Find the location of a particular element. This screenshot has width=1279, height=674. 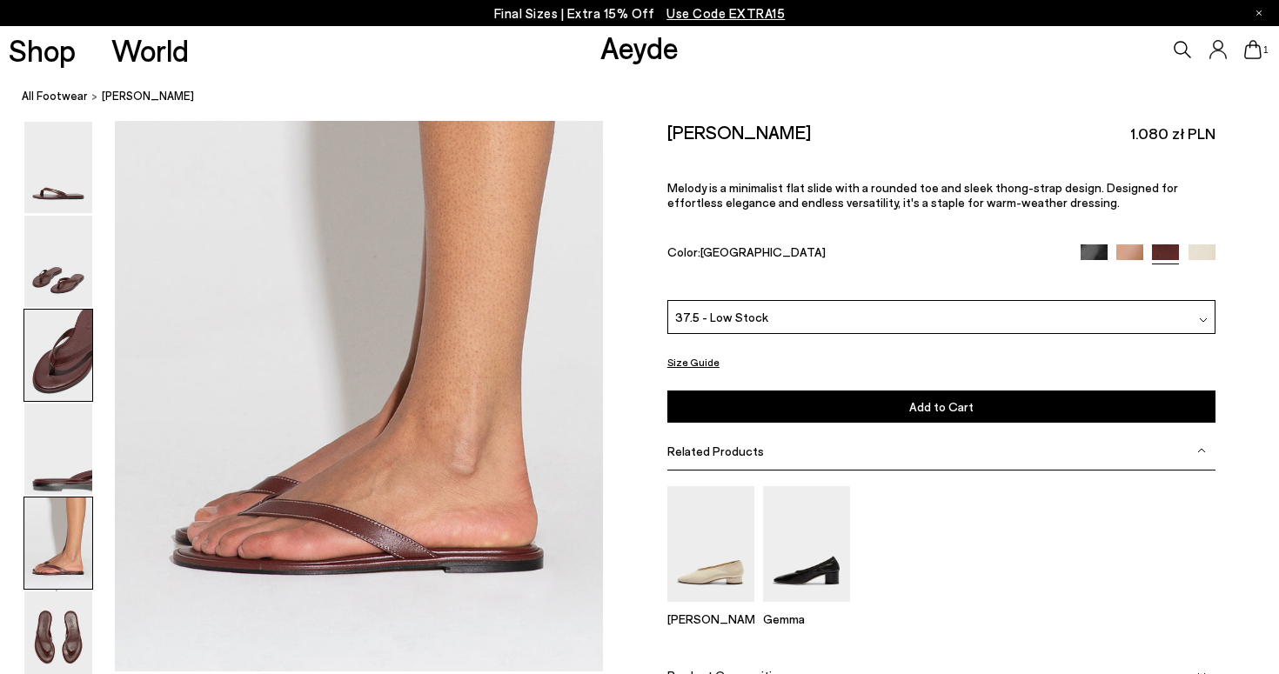

button: Size Guide is located at coordinates (693, 362).